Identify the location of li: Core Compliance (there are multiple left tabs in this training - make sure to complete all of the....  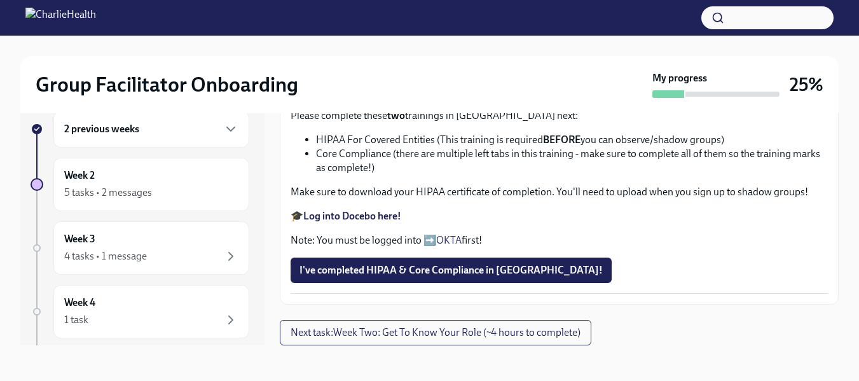
(572, 161).